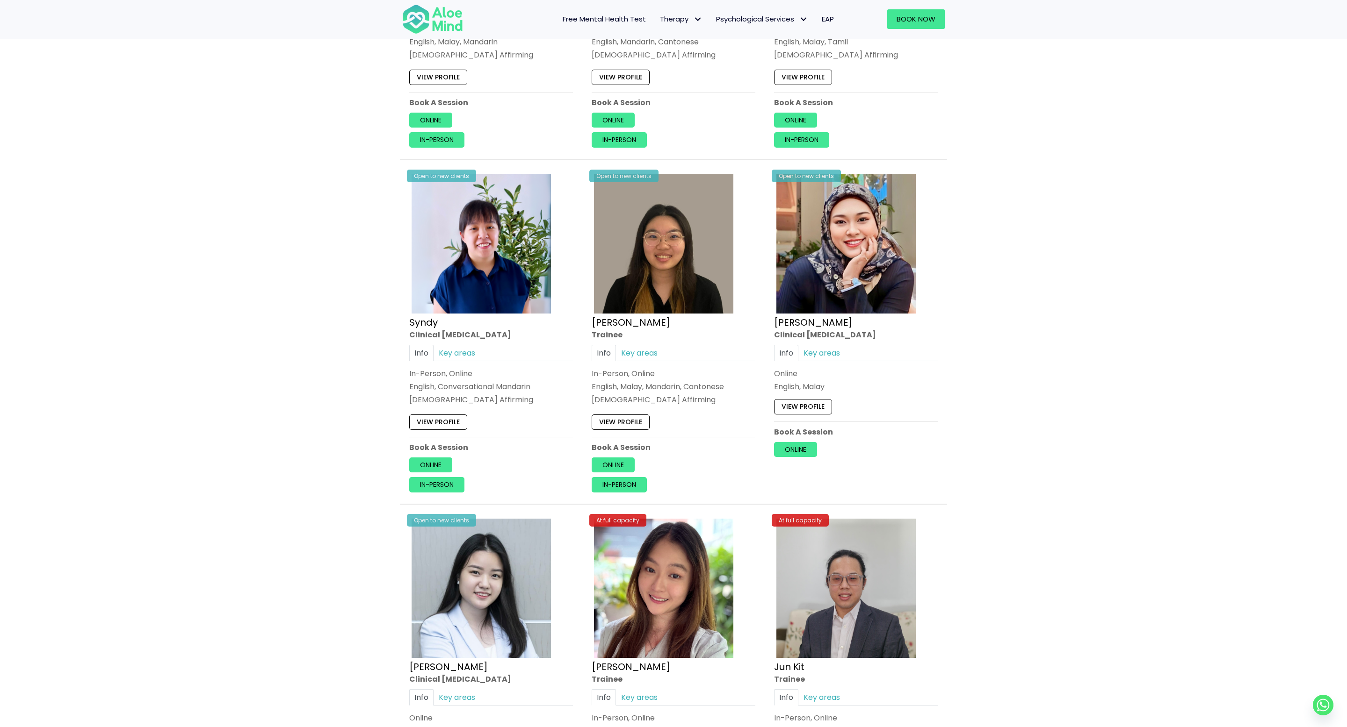  What do you see at coordinates (658, 19) in the screenshot?
I see `nav: Menu` at bounding box center [658, 19].